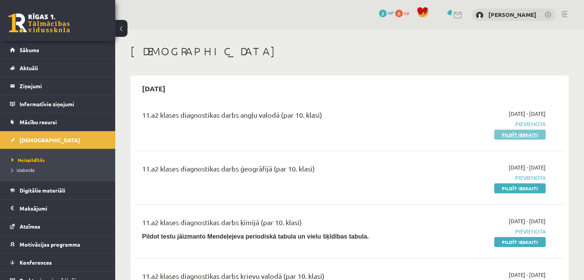  Describe the element at coordinates (59, 160) in the screenshot. I see `a: Neizpildītās` at that location.